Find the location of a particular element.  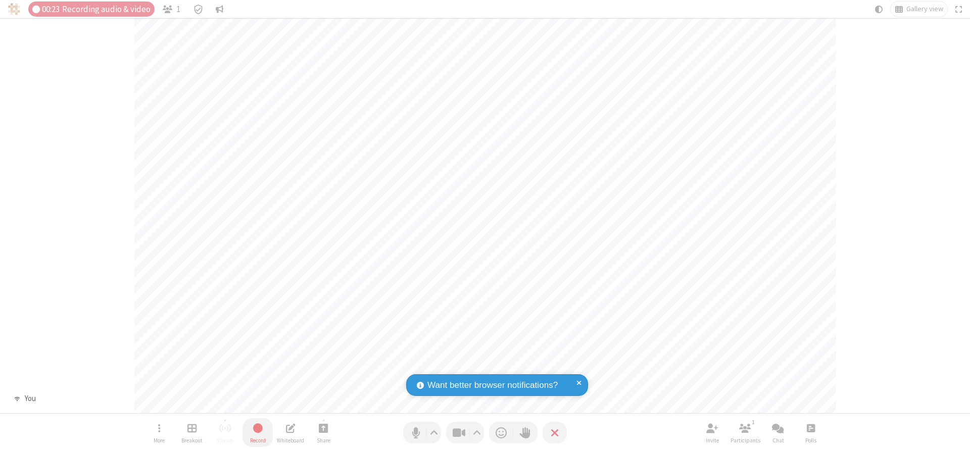

button: Open shared whiteboard is located at coordinates (291, 433).